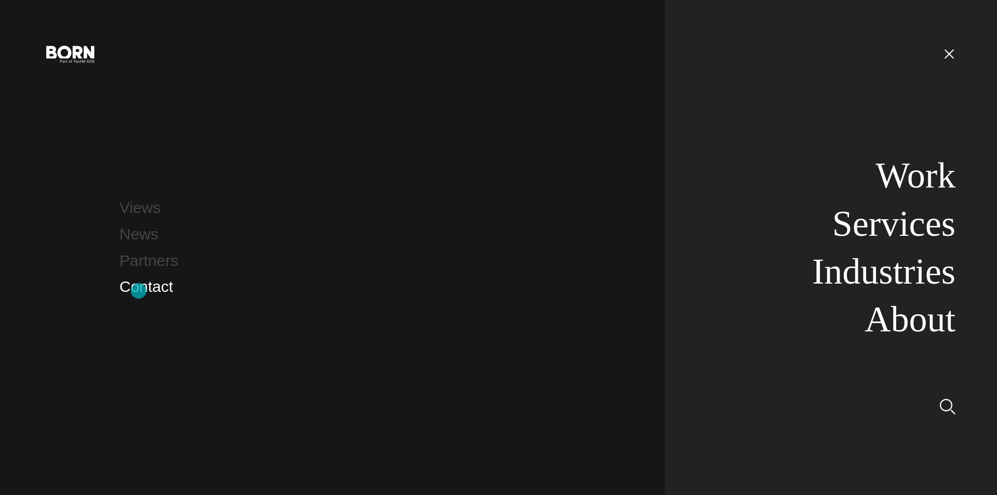  Describe the element at coordinates (948, 407) in the screenshot. I see `img: Search` at that location.